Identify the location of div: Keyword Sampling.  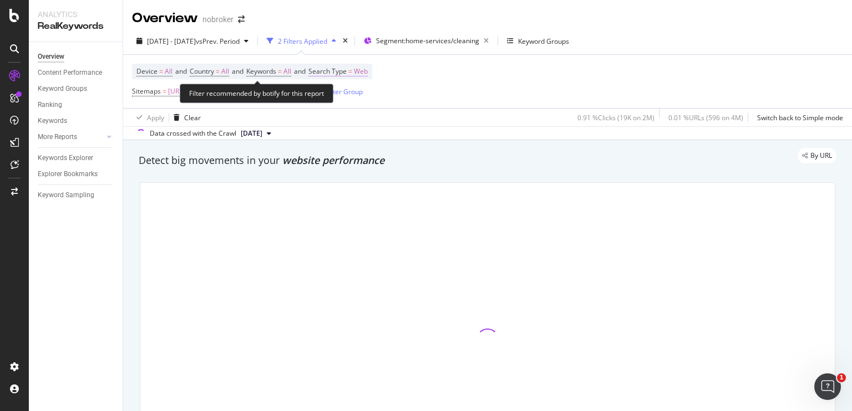
(66, 195).